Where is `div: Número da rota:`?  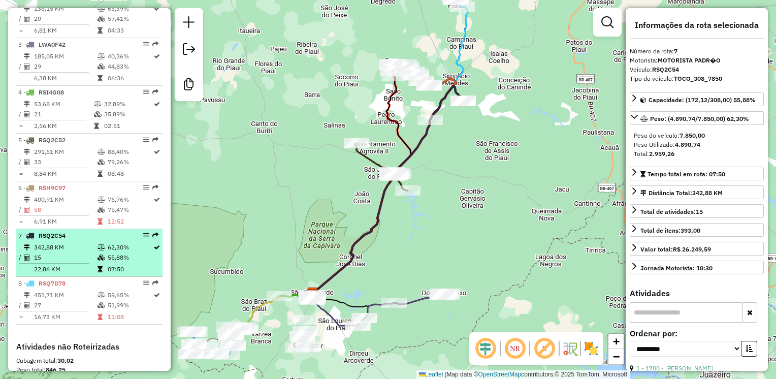 div: Número da rota: is located at coordinates (697, 51).